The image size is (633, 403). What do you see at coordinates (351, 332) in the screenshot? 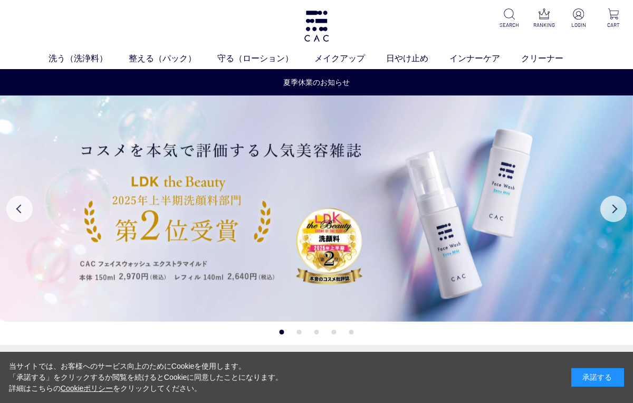
I see `button: 5 of 5` at bounding box center [351, 332].